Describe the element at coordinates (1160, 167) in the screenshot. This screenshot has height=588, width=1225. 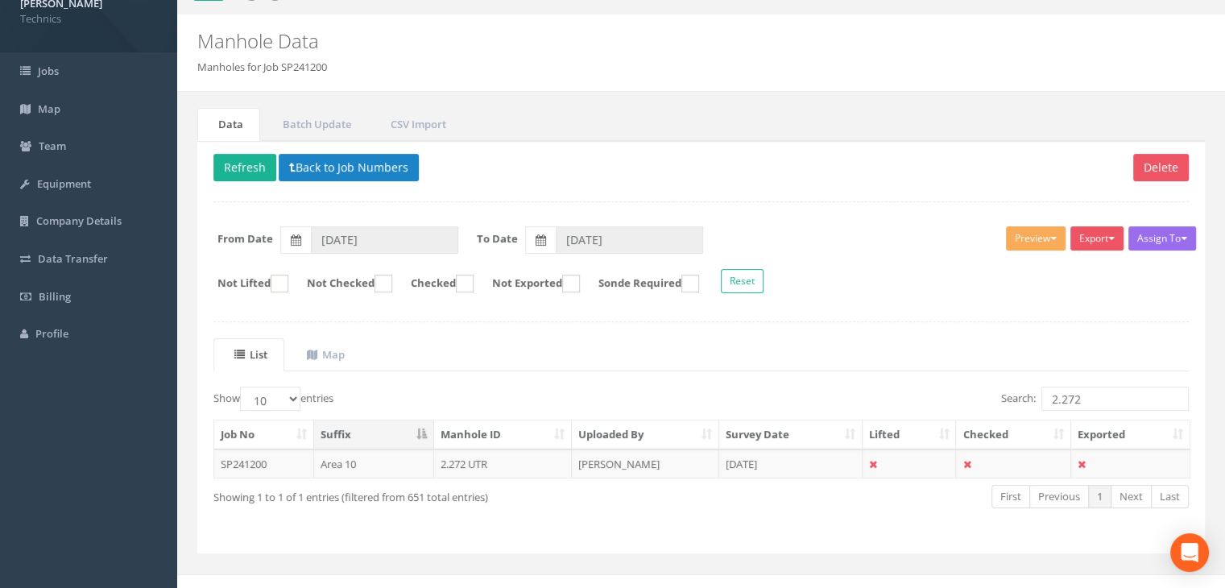
I see `button: Delete` at that location.